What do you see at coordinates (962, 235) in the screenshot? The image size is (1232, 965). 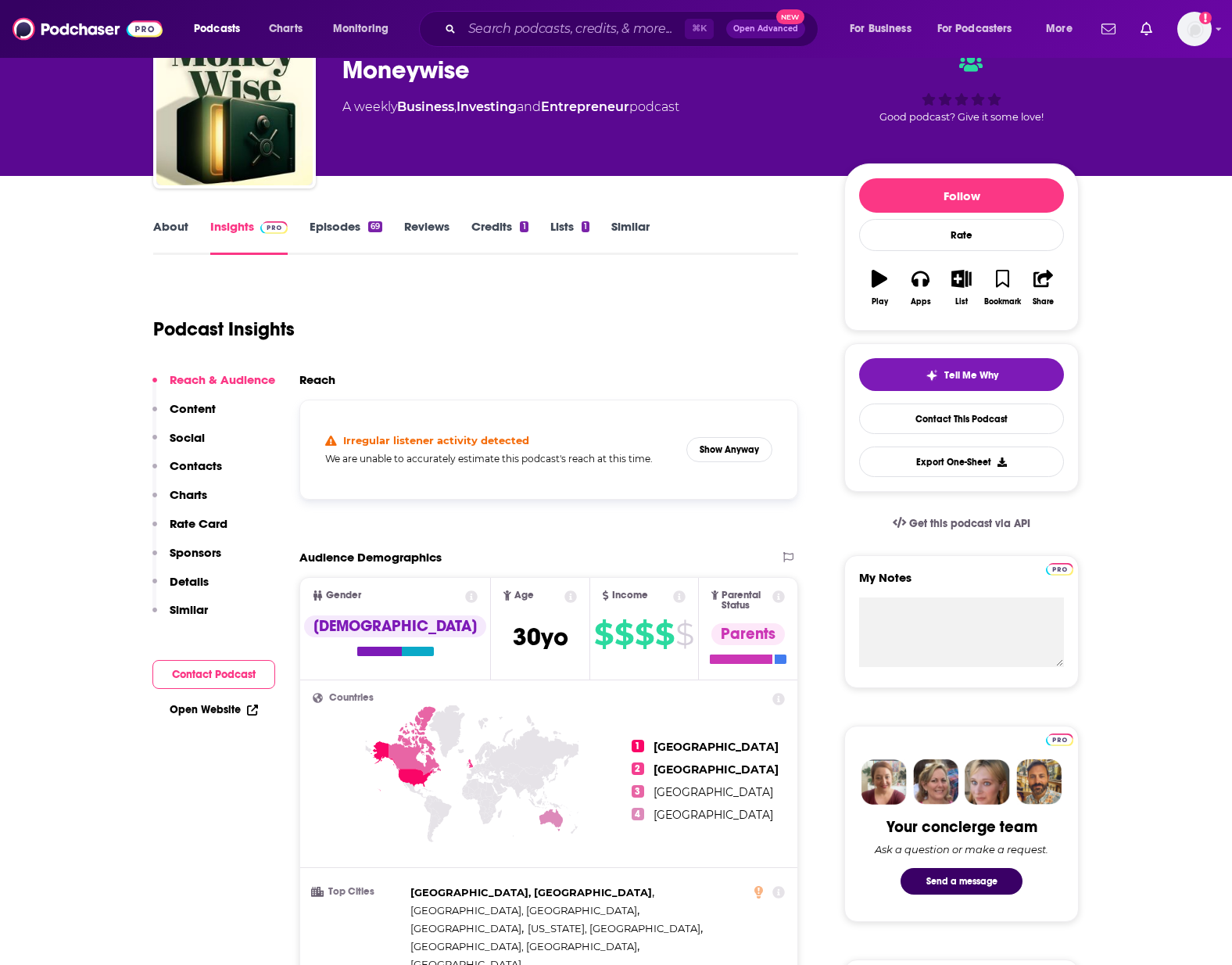 I see `div: Rate` at bounding box center [962, 235].